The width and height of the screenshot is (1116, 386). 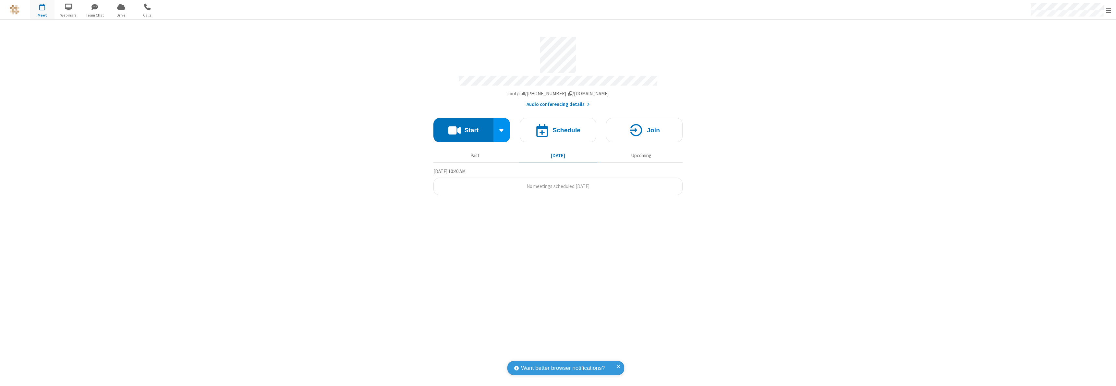 I want to click on section: Today's Meetings, so click(x=558, y=182).